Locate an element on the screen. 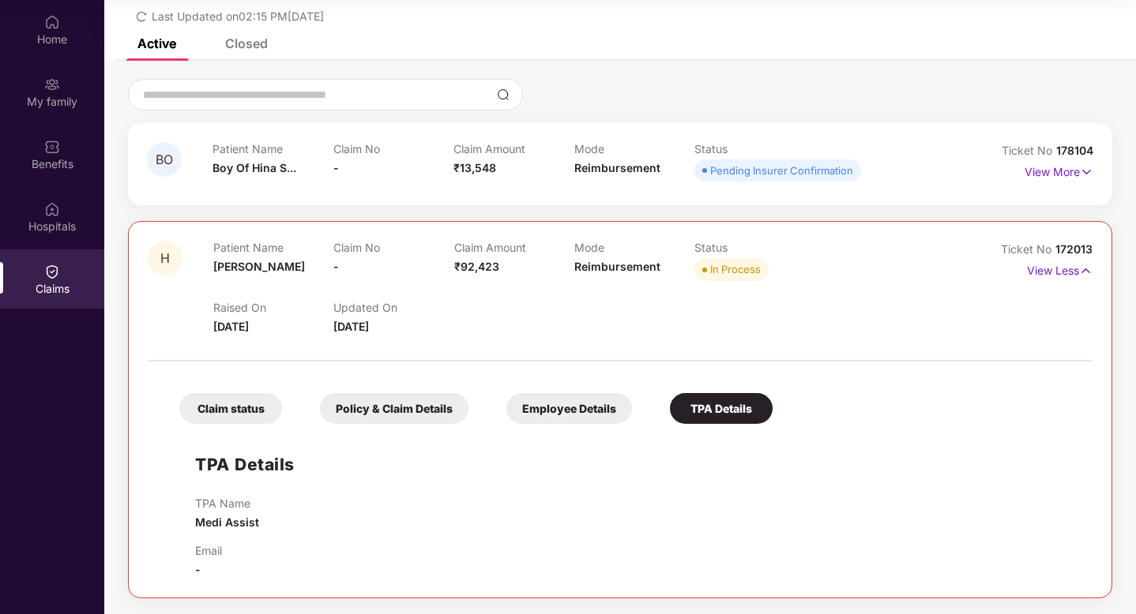 Image resolution: width=1136 pixels, height=614 pixels. span: Medi Assist is located at coordinates (227, 522).